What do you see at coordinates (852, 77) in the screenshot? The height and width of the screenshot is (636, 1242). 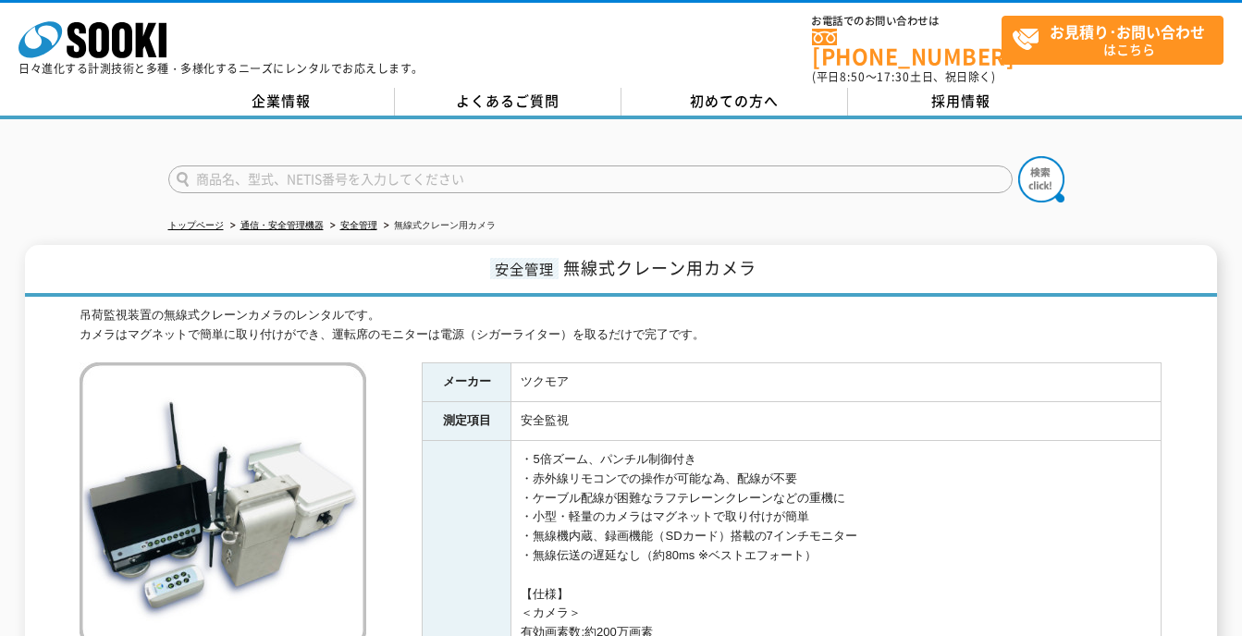 I see `span: 8:50` at bounding box center [852, 77].